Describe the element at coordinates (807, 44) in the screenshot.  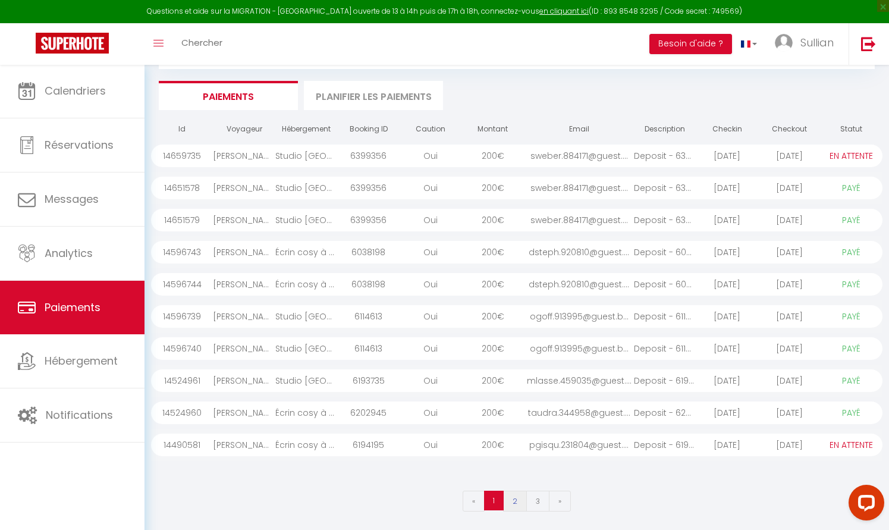
I see `a: ... Sullian` at that location.